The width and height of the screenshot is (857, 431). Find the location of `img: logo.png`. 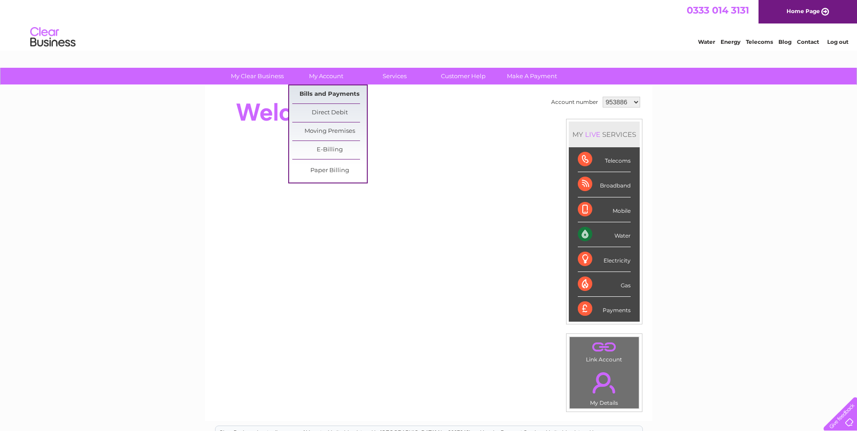

img: logo.png is located at coordinates (53, 37).